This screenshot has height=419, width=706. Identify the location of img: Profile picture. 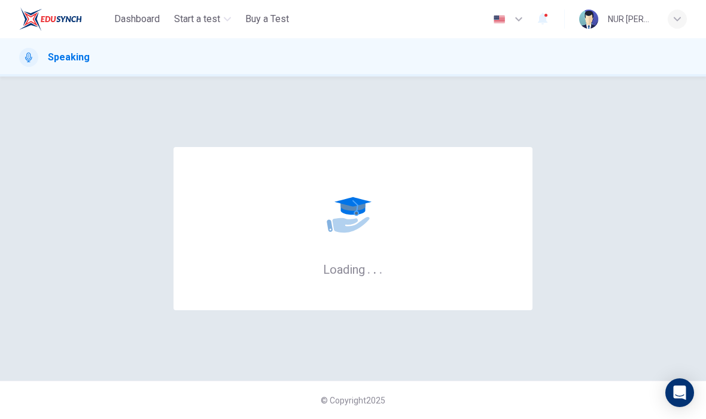
(589, 19).